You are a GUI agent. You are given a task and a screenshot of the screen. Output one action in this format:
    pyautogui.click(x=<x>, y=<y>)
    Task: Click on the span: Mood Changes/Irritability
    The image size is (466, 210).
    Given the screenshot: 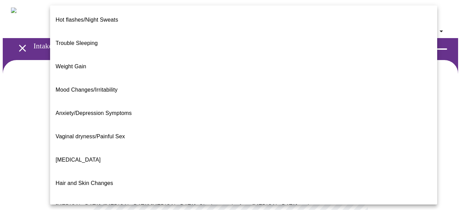 What is the action you would take?
    pyautogui.click(x=86, y=89)
    